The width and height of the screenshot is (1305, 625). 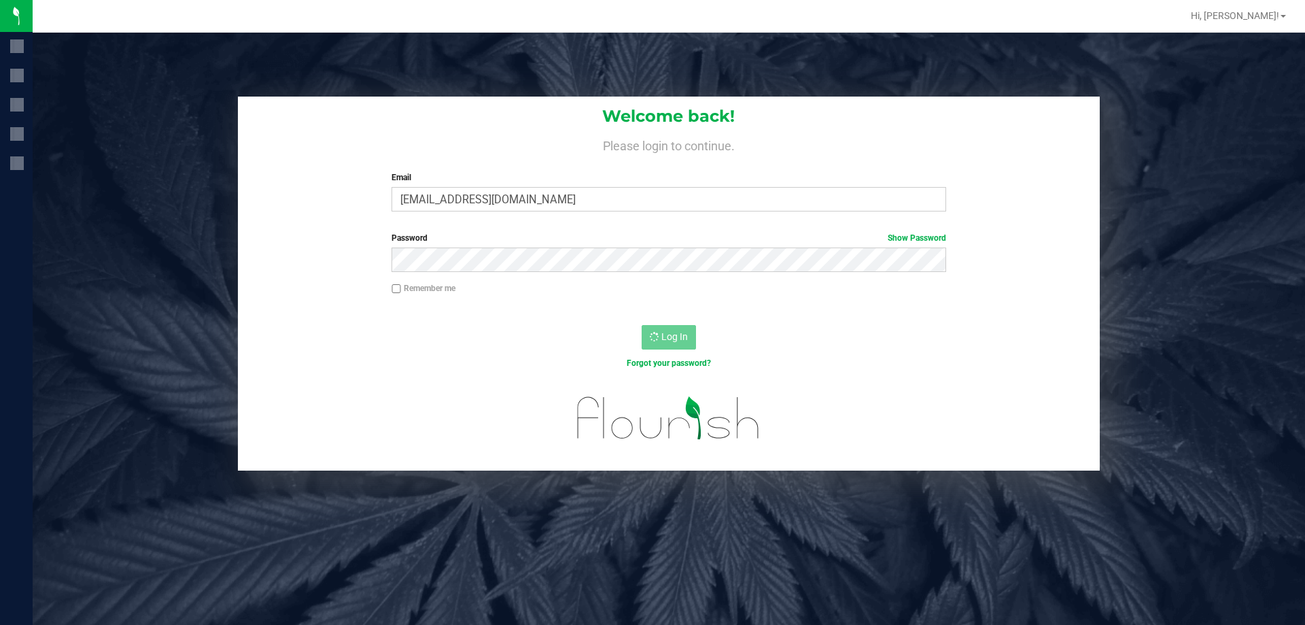 I want to click on a: Show Password, so click(x=917, y=238).